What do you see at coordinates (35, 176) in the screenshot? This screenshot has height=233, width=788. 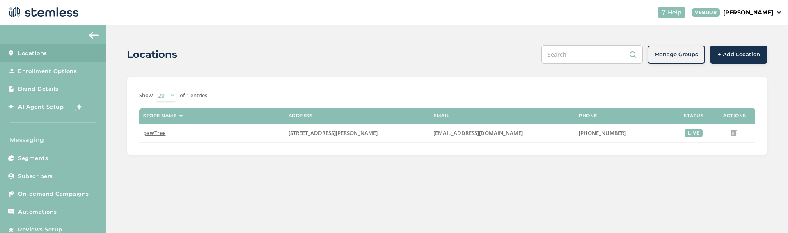 I see `span: Subscribers` at bounding box center [35, 176].